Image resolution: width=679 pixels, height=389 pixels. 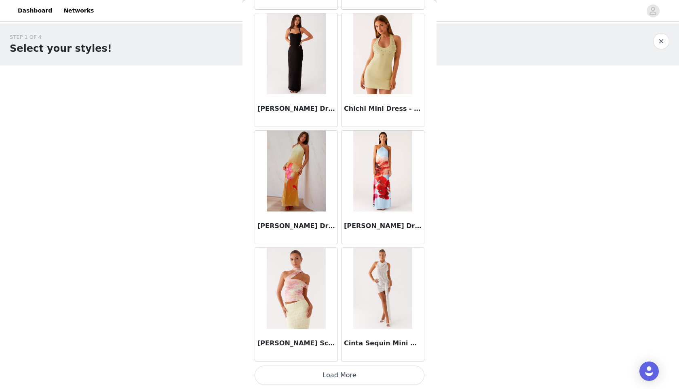 I want to click on div: Open Intercom Messenger, so click(x=649, y=371).